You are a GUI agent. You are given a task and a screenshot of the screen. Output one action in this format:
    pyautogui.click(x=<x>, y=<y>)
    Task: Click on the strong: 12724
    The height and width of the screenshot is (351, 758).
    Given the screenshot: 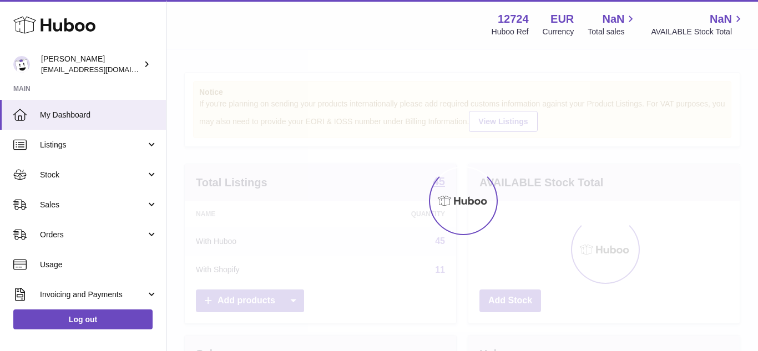 What is the action you would take?
    pyautogui.click(x=514, y=19)
    